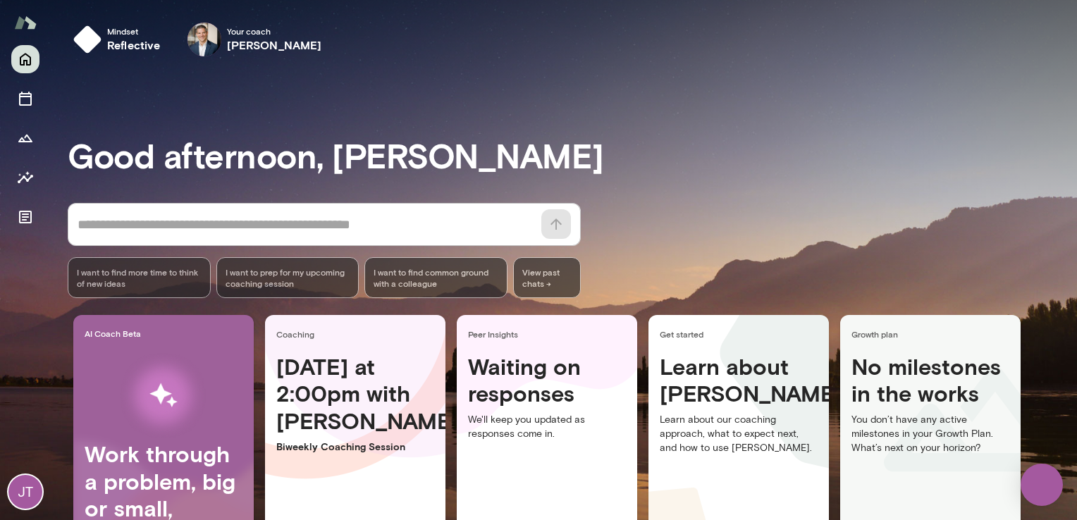 The image size is (1077, 520). What do you see at coordinates (25, 492) in the screenshot?
I see `div: JT` at bounding box center [25, 492].